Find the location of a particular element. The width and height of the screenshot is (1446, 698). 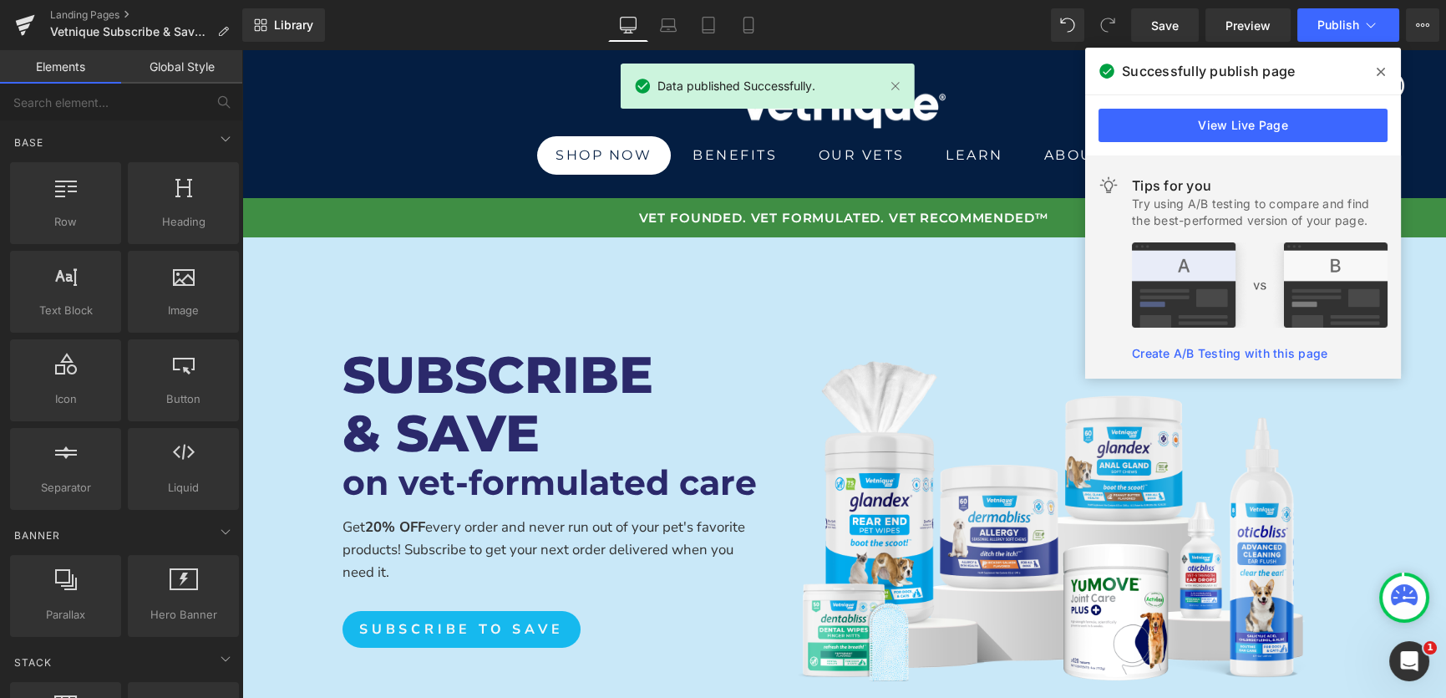

button: Undo is located at coordinates (1068, 25).